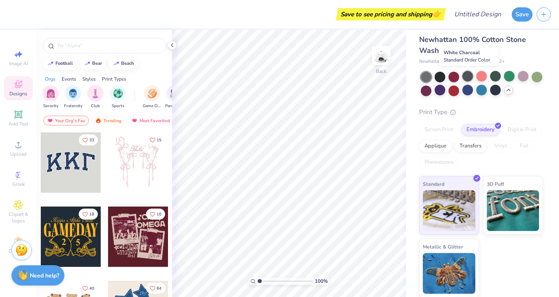 This screenshot has width=559, height=297. I want to click on input: Try "Alpha", so click(109, 46).